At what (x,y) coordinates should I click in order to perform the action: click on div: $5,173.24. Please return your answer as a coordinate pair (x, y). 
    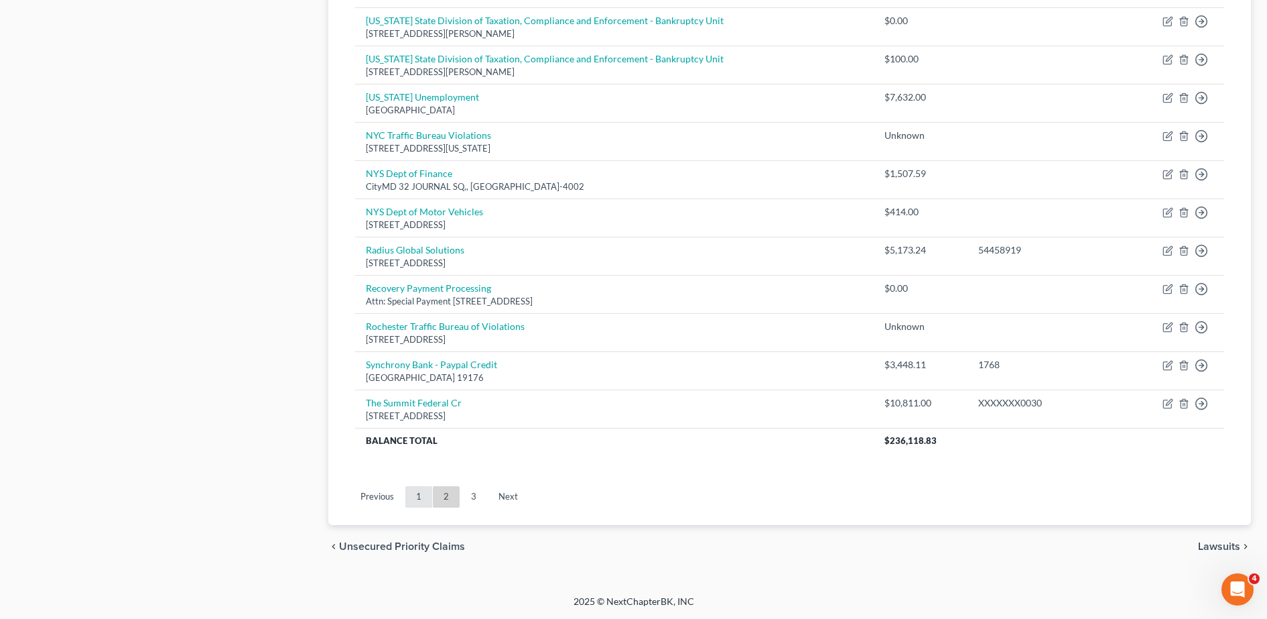
    Looking at the image, I should click on (921, 250).